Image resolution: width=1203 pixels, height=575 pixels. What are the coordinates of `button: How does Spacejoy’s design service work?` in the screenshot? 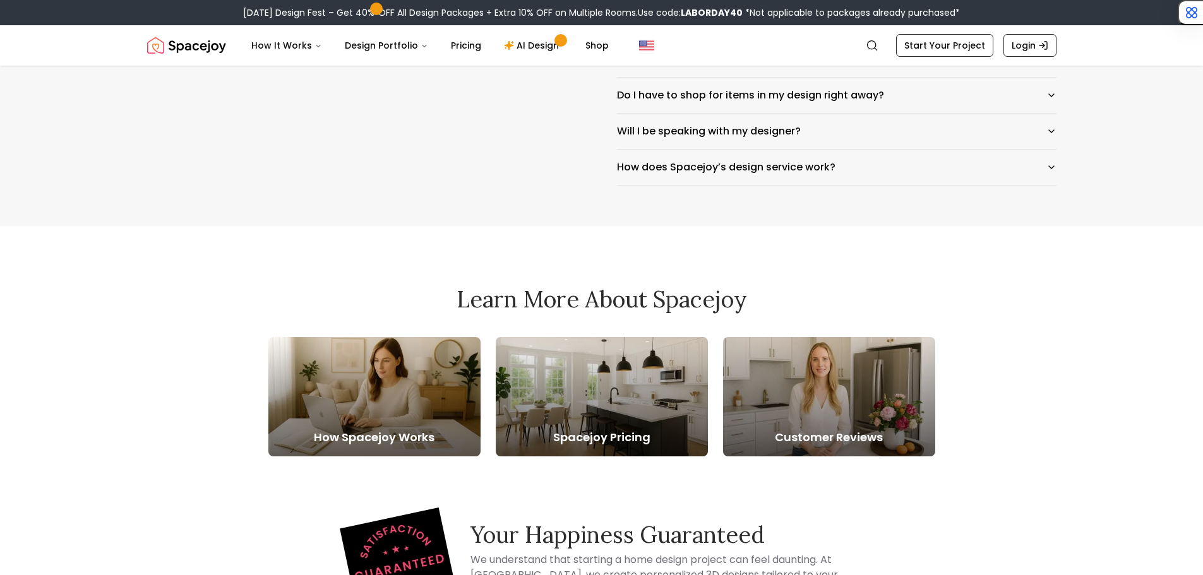 It's located at (837, 167).